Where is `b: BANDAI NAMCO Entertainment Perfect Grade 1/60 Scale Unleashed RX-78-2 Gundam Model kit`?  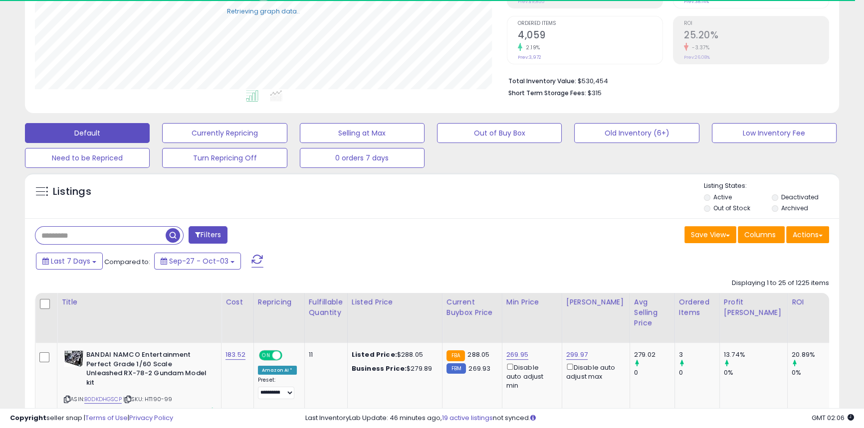
b: BANDAI NAMCO Entertainment Perfect Grade 1/60 Scale Unleashed RX-78-2 Gundam Model kit is located at coordinates (147, 370).